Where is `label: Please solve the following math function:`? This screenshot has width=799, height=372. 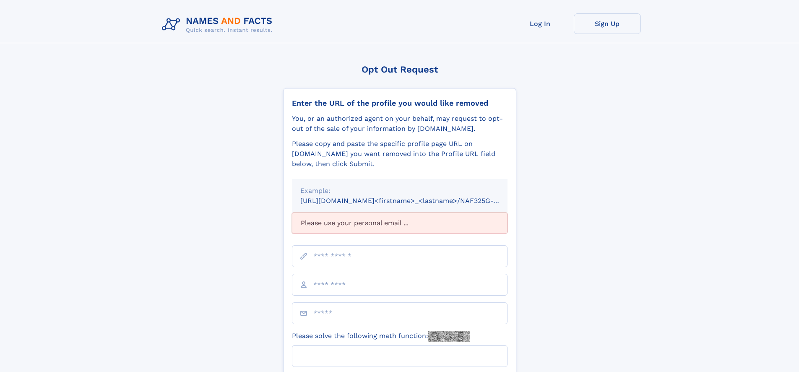
label: Please solve the following math function: is located at coordinates (381, 336).